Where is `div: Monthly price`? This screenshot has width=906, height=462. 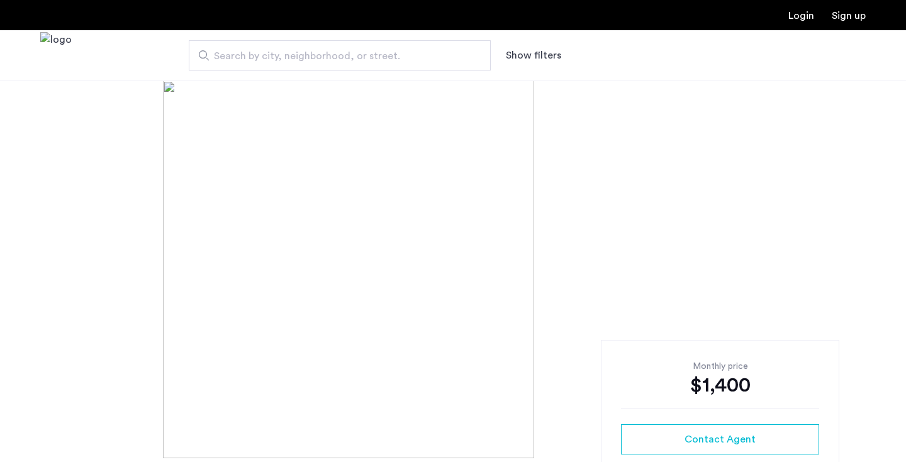
div: Monthly price is located at coordinates (720, 366).